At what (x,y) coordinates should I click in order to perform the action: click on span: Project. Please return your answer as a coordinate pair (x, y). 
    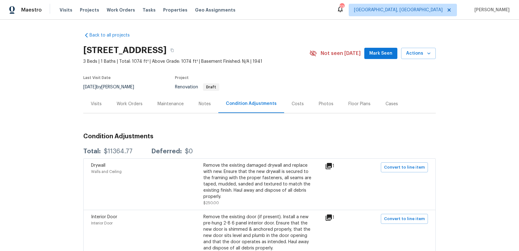
    Looking at the image, I should click on (182, 78).